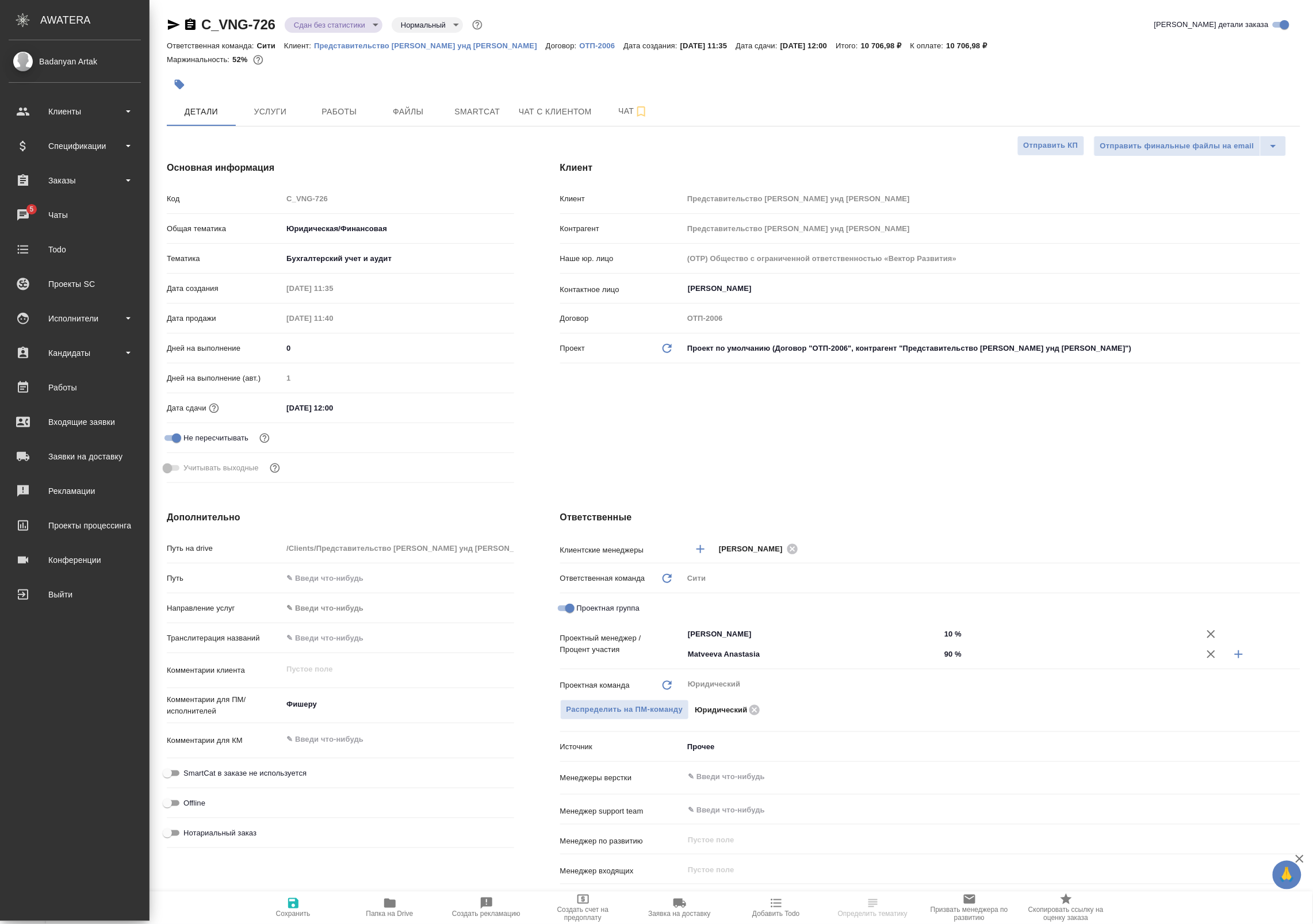 This screenshot has width=1313, height=924. I want to click on span: Создать счет на предоплату, so click(583, 914).